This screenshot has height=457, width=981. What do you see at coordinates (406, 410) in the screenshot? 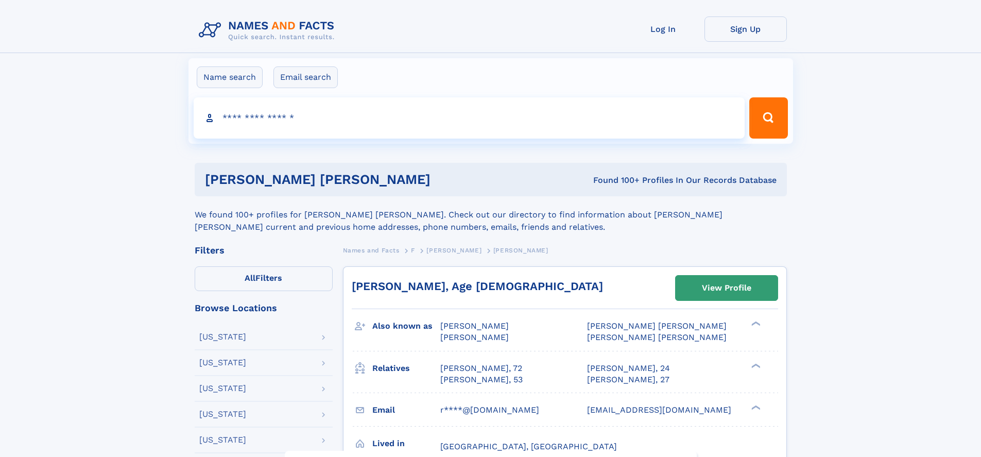
I see `h3: Email` at bounding box center [406, 410].